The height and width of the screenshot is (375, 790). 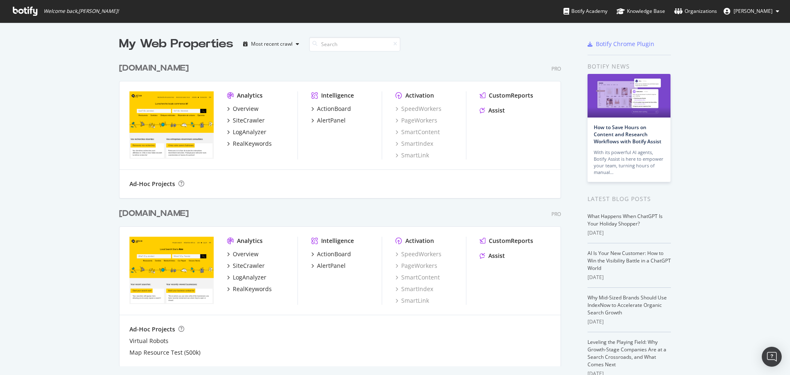 What do you see at coordinates (171, 125) in the screenshot?
I see `img: pagesjaunes.ca` at bounding box center [171, 125].